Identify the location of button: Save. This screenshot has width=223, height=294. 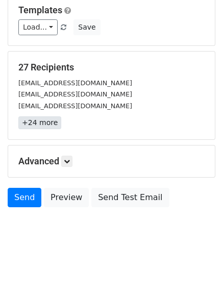
(87, 27).